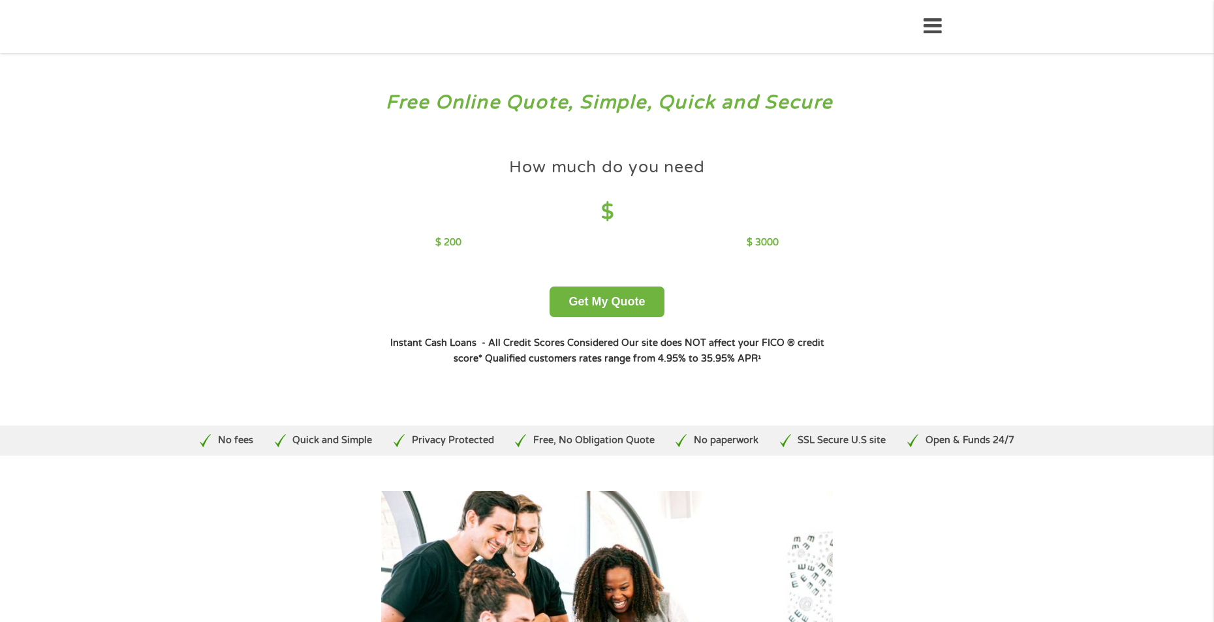 Image resolution: width=1214 pixels, height=622 pixels. What do you see at coordinates (606, 301) in the screenshot?
I see `button: Get My Quote` at bounding box center [606, 301].